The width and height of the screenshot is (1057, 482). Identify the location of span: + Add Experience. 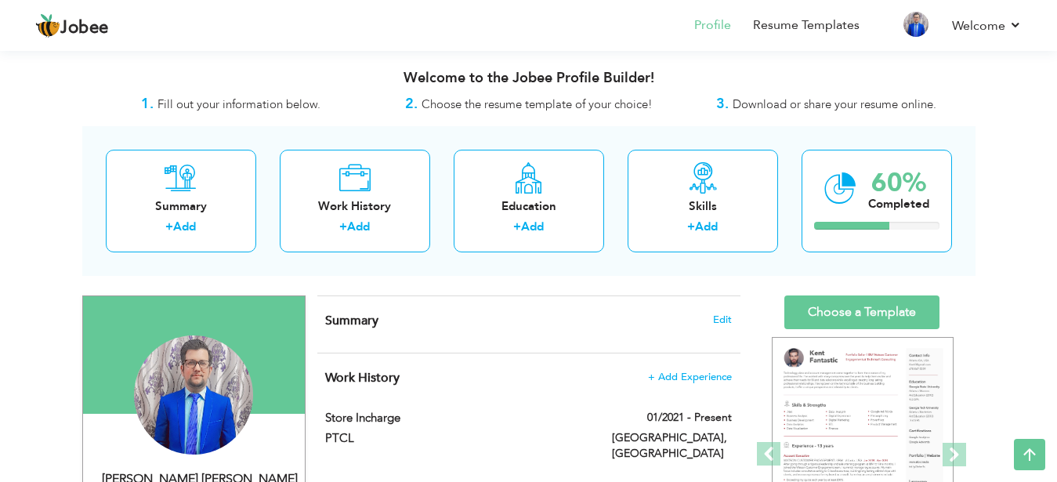
(689, 377).